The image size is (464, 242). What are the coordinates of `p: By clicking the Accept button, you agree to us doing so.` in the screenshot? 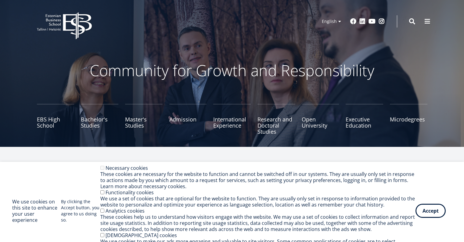 It's located at (81, 210).